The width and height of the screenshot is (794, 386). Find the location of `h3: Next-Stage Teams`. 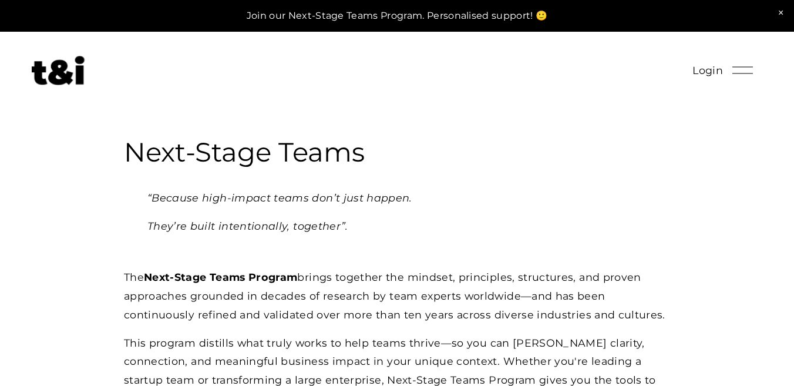

h3: Next-Stage Teams is located at coordinates (397, 152).